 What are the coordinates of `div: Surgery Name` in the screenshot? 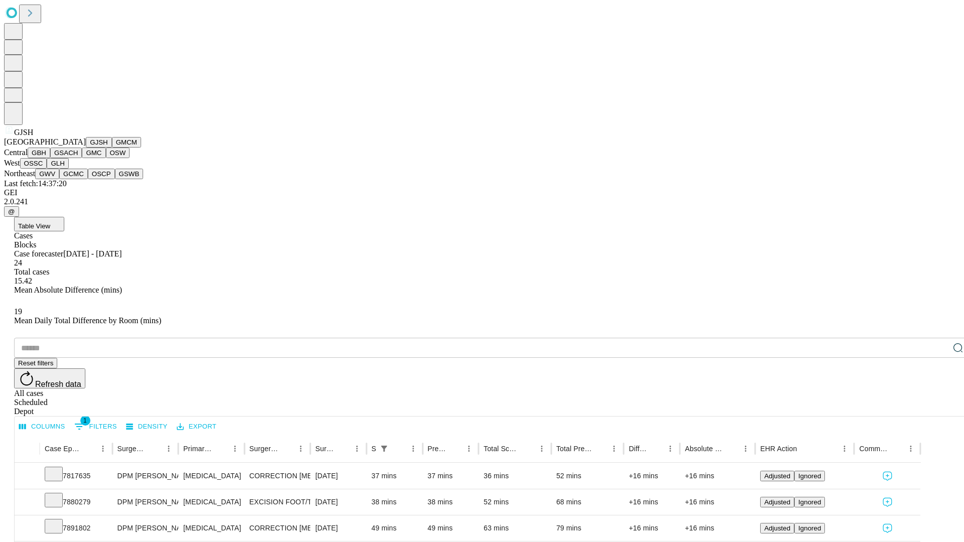 It's located at (264, 449).